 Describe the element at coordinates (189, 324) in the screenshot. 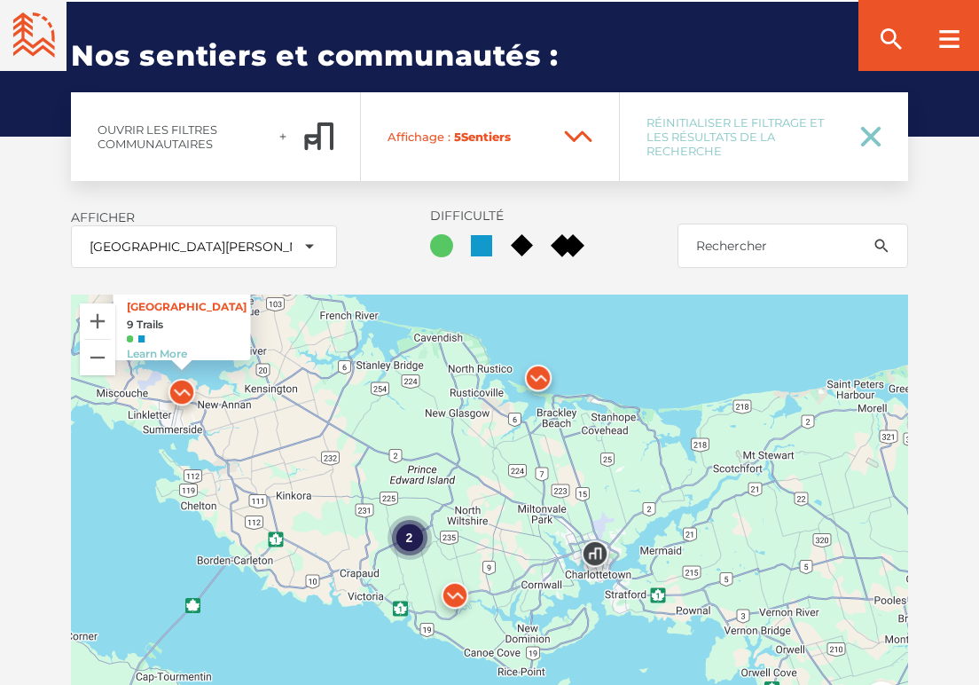

I see `strong: 9 Trails` at that location.